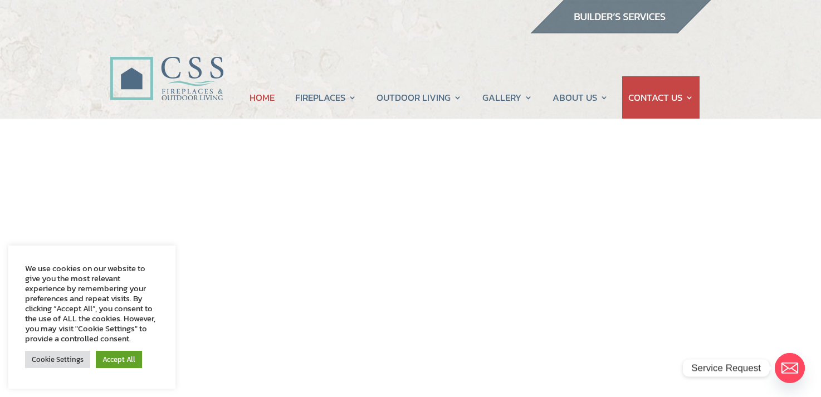 The width and height of the screenshot is (821, 397). What do you see at coordinates (580, 97) in the screenshot?
I see `a: ABOUT US` at bounding box center [580, 97].